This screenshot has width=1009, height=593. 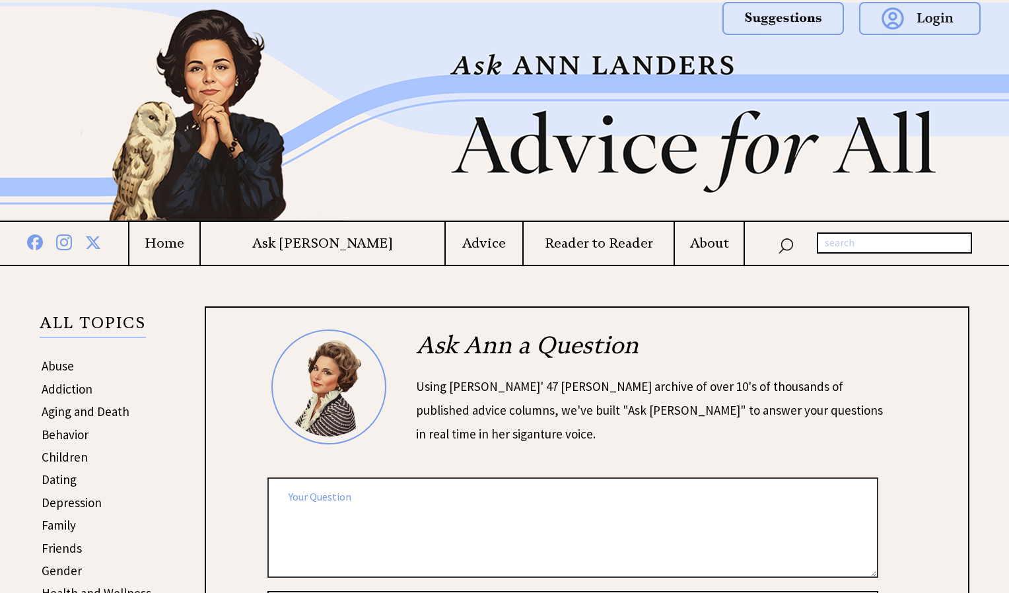 I want to click on a: Friends, so click(x=61, y=548).